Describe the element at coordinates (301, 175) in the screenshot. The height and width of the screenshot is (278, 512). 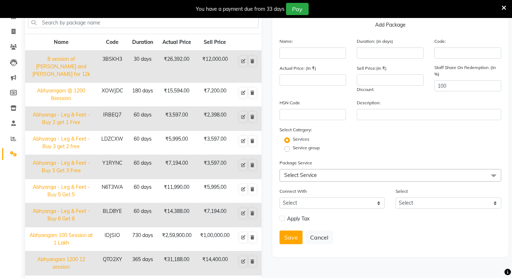
I see `span: Select Service` at that location.